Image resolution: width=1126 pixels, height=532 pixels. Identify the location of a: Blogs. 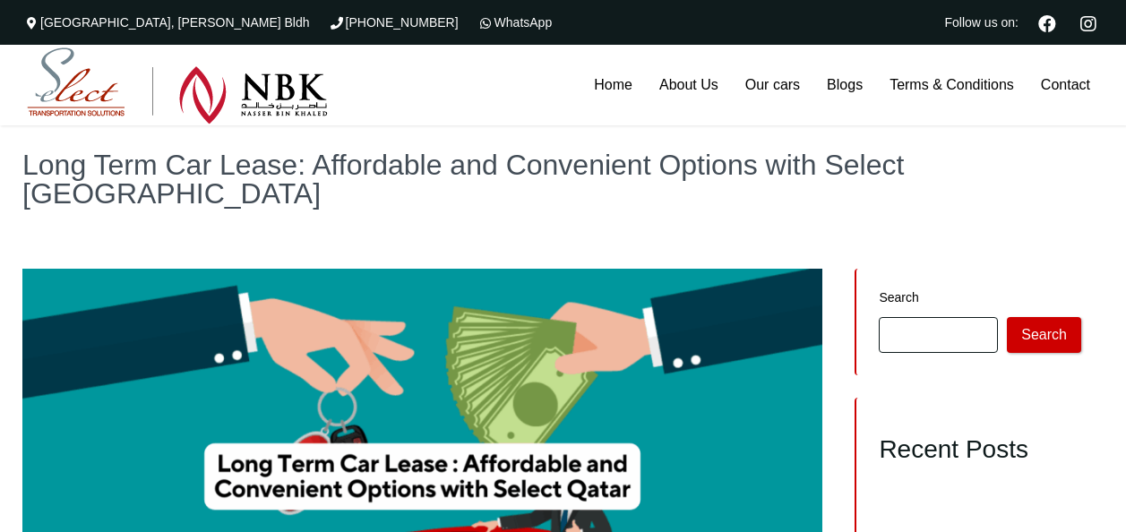
(845, 85).